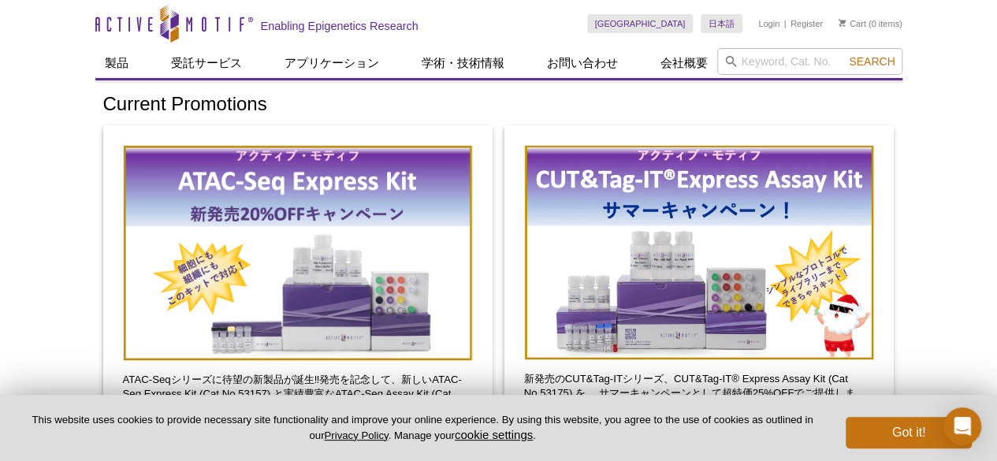 Image resolution: width=997 pixels, height=461 pixels. I want to click on a: アプリケーション, so click(332, 63).